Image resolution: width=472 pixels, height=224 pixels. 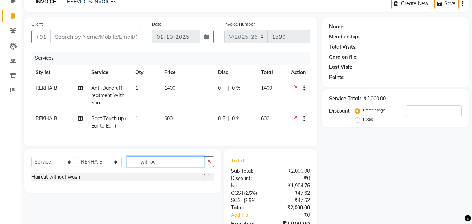 I want to click on span: Root Touch up ( Ear to Ear ), so click(x=109, y=122).